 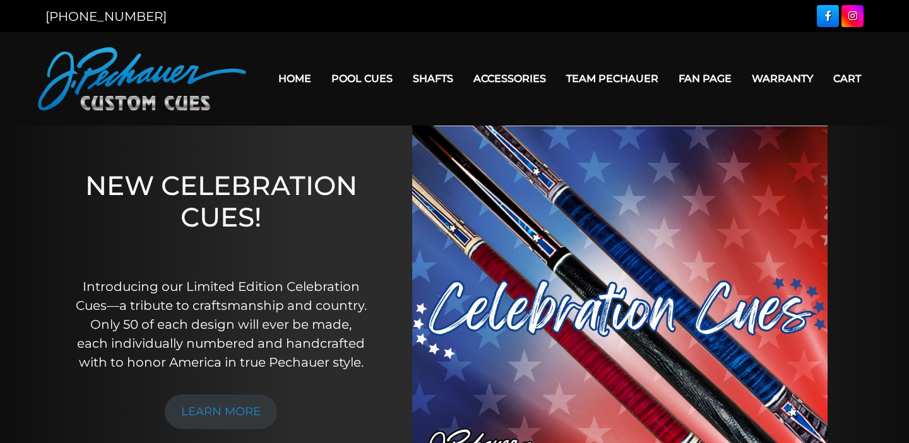 What do you see at coordinates (782, 78) in the screenshot?
I see `a: Warranty` at bounding box center [782, 78].